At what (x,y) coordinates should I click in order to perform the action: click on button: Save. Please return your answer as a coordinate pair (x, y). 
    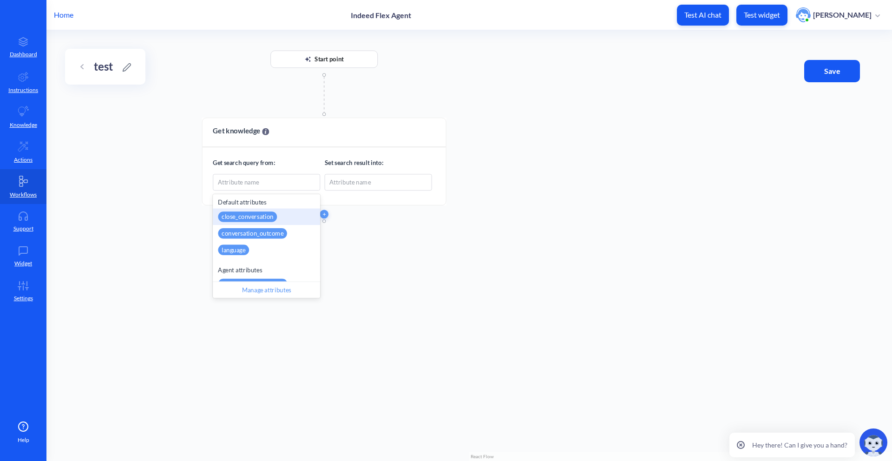
    Looking at the image, I should click on (832, 71).